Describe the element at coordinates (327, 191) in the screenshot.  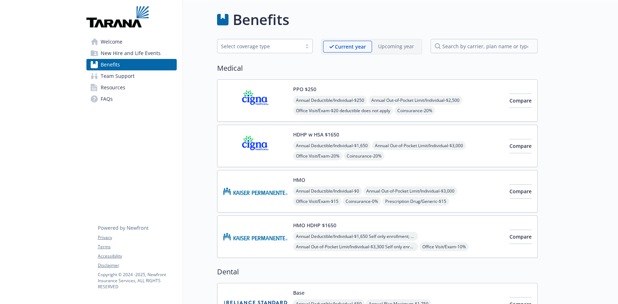
I see `span: Annual Deductible/Individual - $0` at that location.